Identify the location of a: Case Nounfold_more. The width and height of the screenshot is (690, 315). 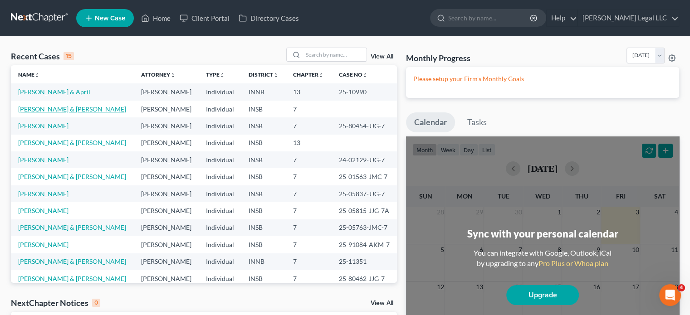
(354, 74).